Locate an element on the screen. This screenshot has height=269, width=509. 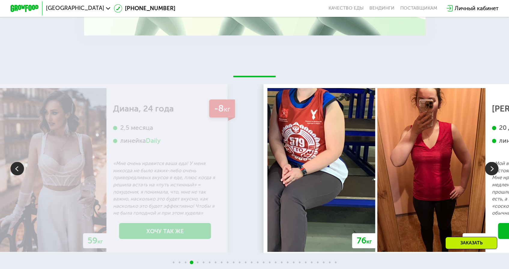
a: Качество еды is located at coordinates (346, 8).